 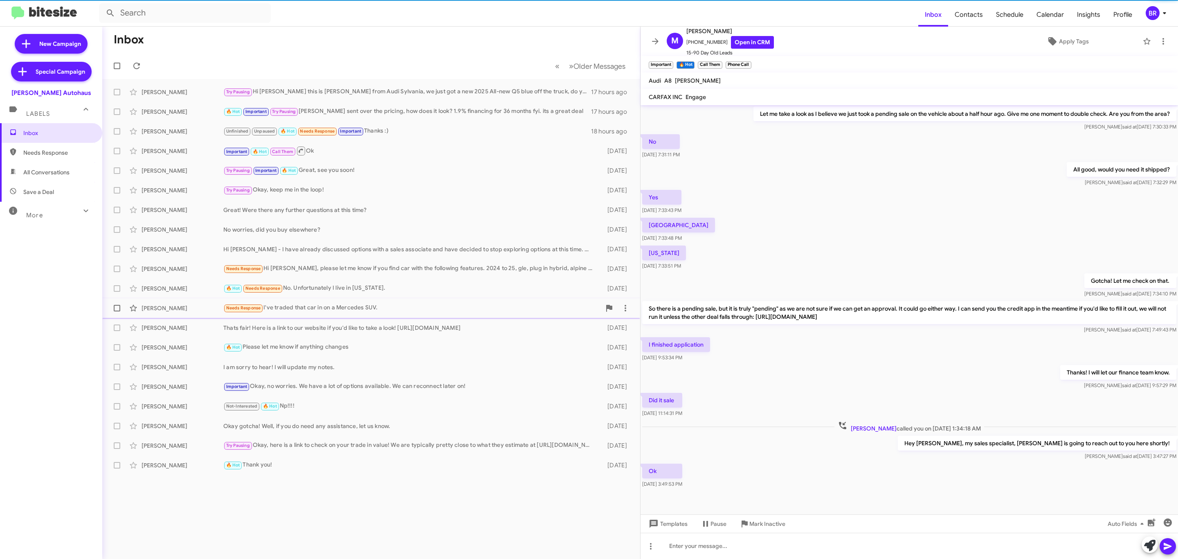 What do you see at coordinates (34, 215) in the screenshot?
I see `span: More` at bounding box center [34, 215].